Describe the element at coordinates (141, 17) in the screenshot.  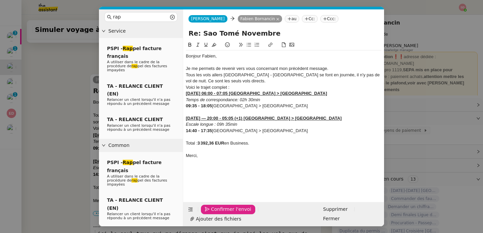
I see `input: Templates` at that location.